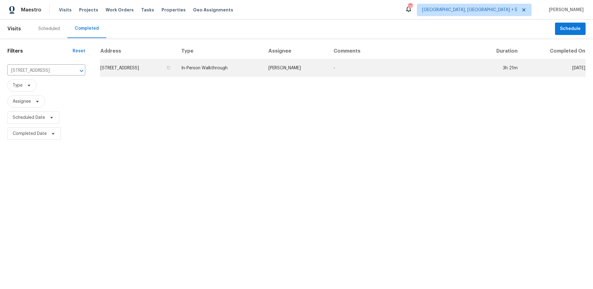  I want to click on button: Open, so click(82, 71).